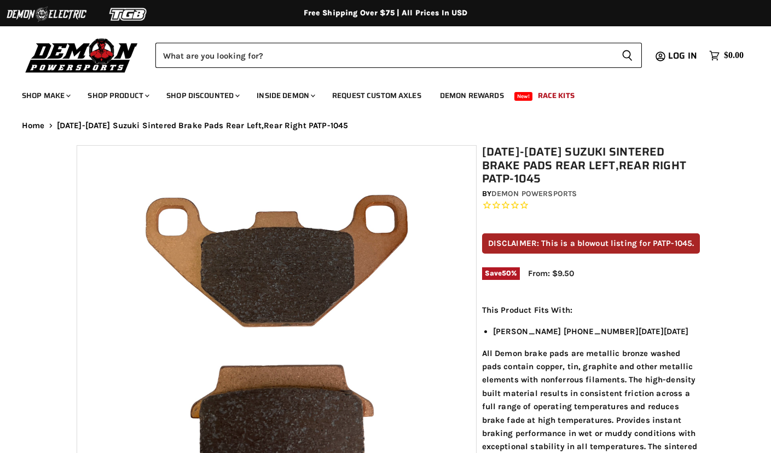  What do you see at coordinates (398, 55) in the screenshot?
I see `form: Product` at bounding box center [398, 55].